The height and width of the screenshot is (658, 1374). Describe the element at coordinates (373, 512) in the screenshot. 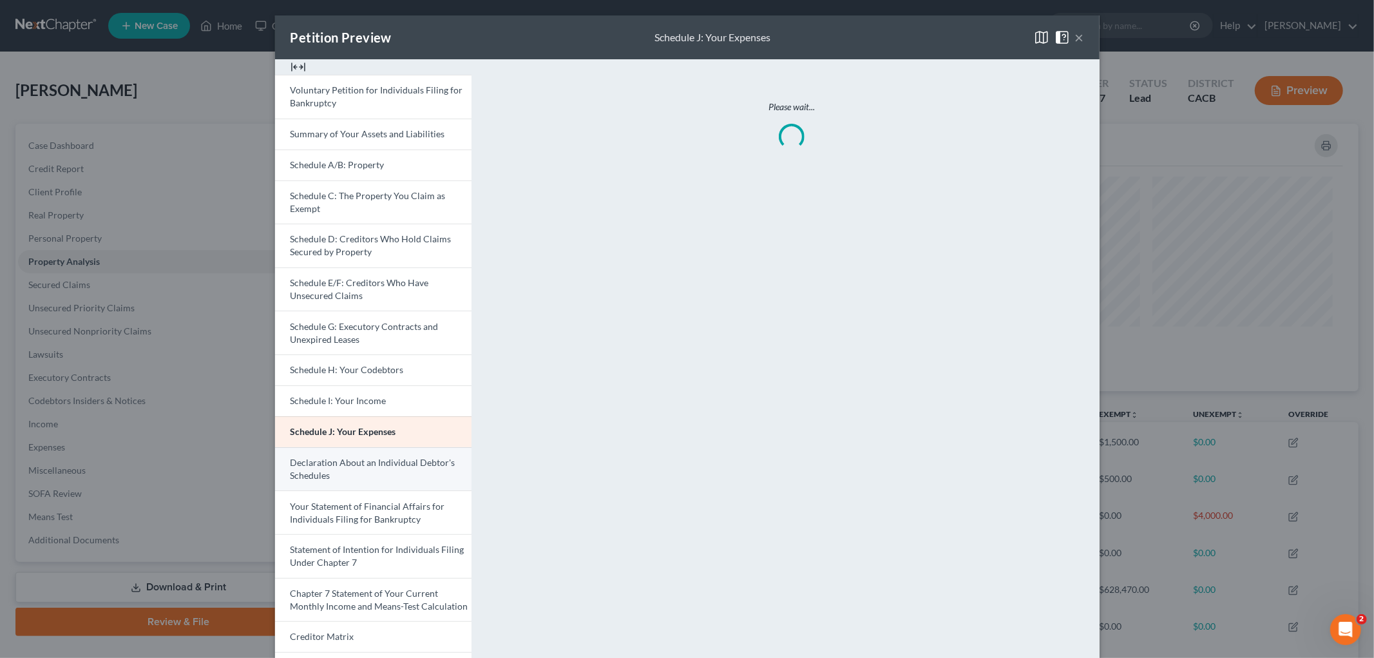

I see `a: Your Statement of Financial Affairs for Individuals Filing for Bankruptcy` at that location.